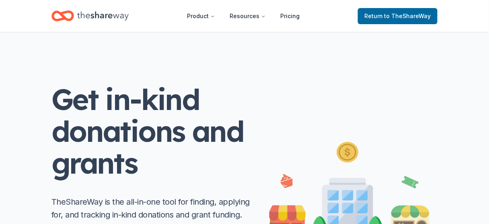 This screenshot has height=224, width=489. What do you see at coordinates (408, 16) in the screenshot?
I see `span: to TheShareWay` at bounding box center [408, 16].